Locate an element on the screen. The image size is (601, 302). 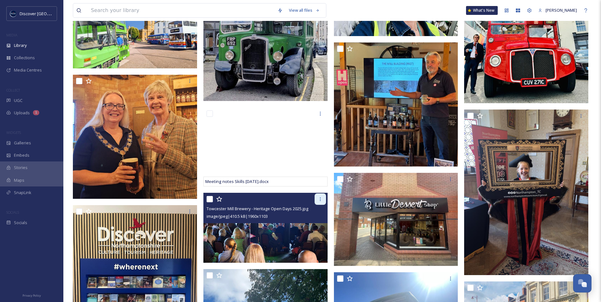
span: Media Centres is located at coordinates (28, 70).